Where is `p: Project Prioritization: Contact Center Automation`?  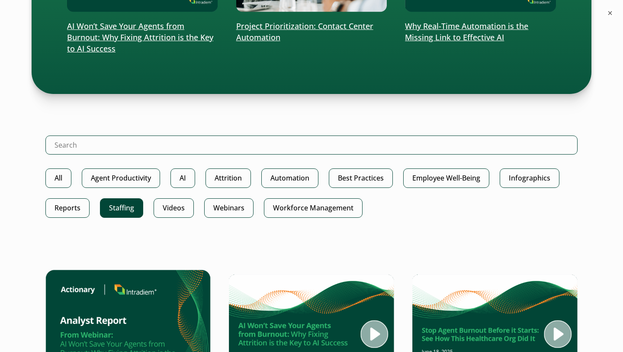 p: Project Prioritization: Contact Center Automation is located at coordinates (312, 32).